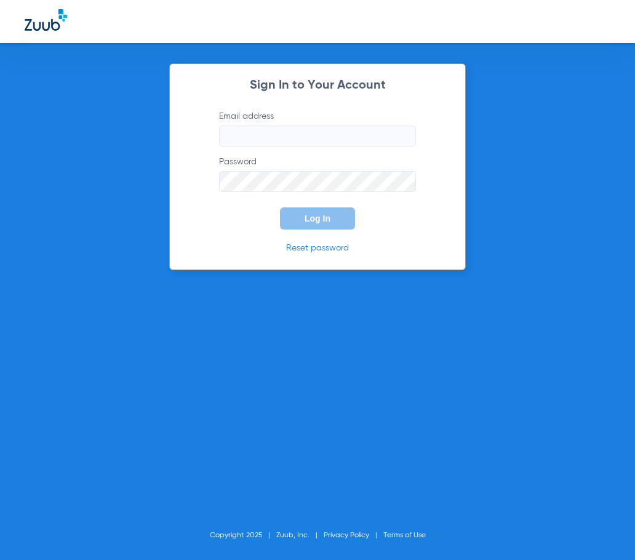 The width and height of the screenshot is (635, 560). Describe the element at coordinates (346, 535) in the screenshot. I see `a: Privacy Policy` at that location.